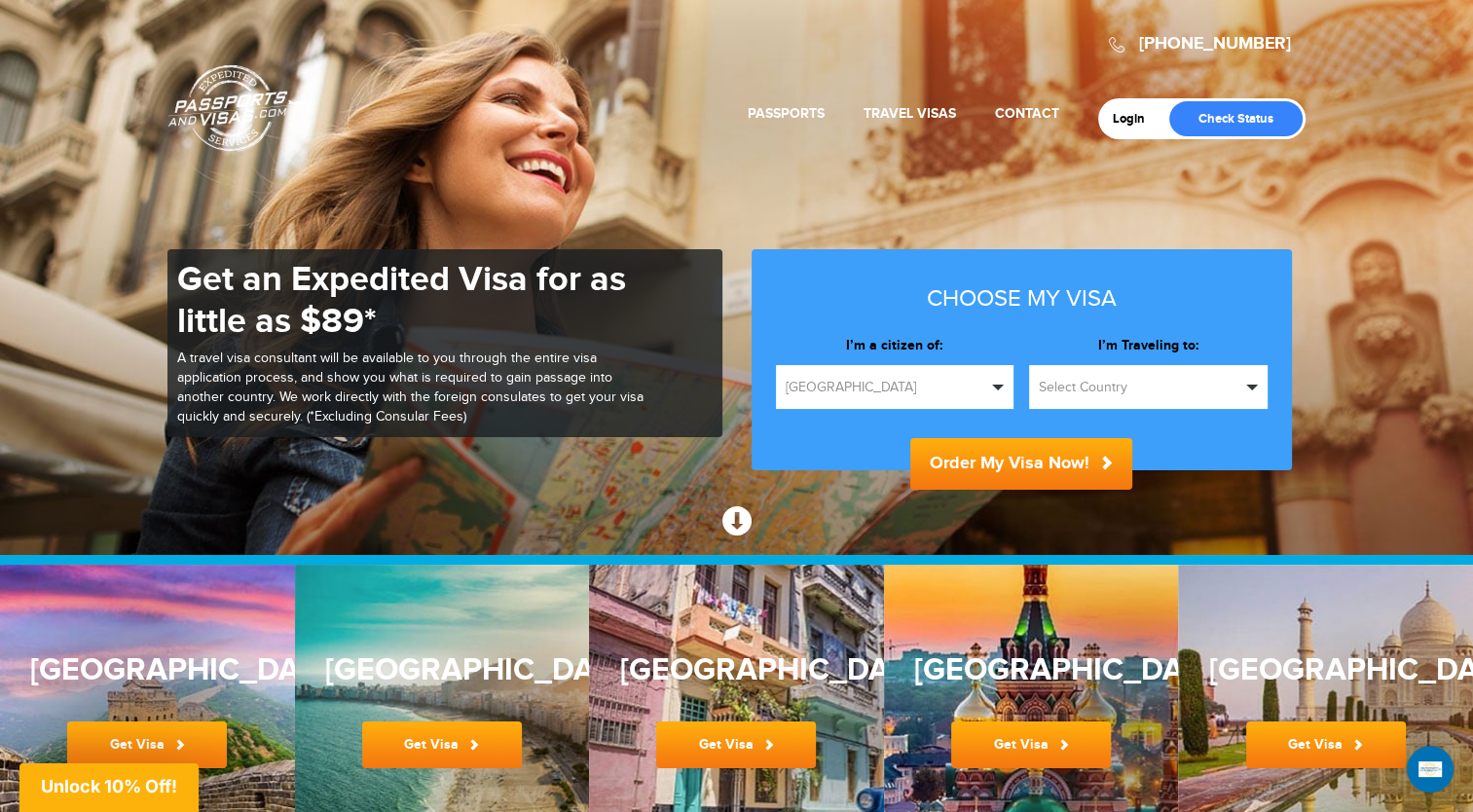 The width and height of the screenshot is (1473, 812). Describe the element at coordinates (1148, 346) in the screenshot. I see `label: I’m Traveling to:` at that location.